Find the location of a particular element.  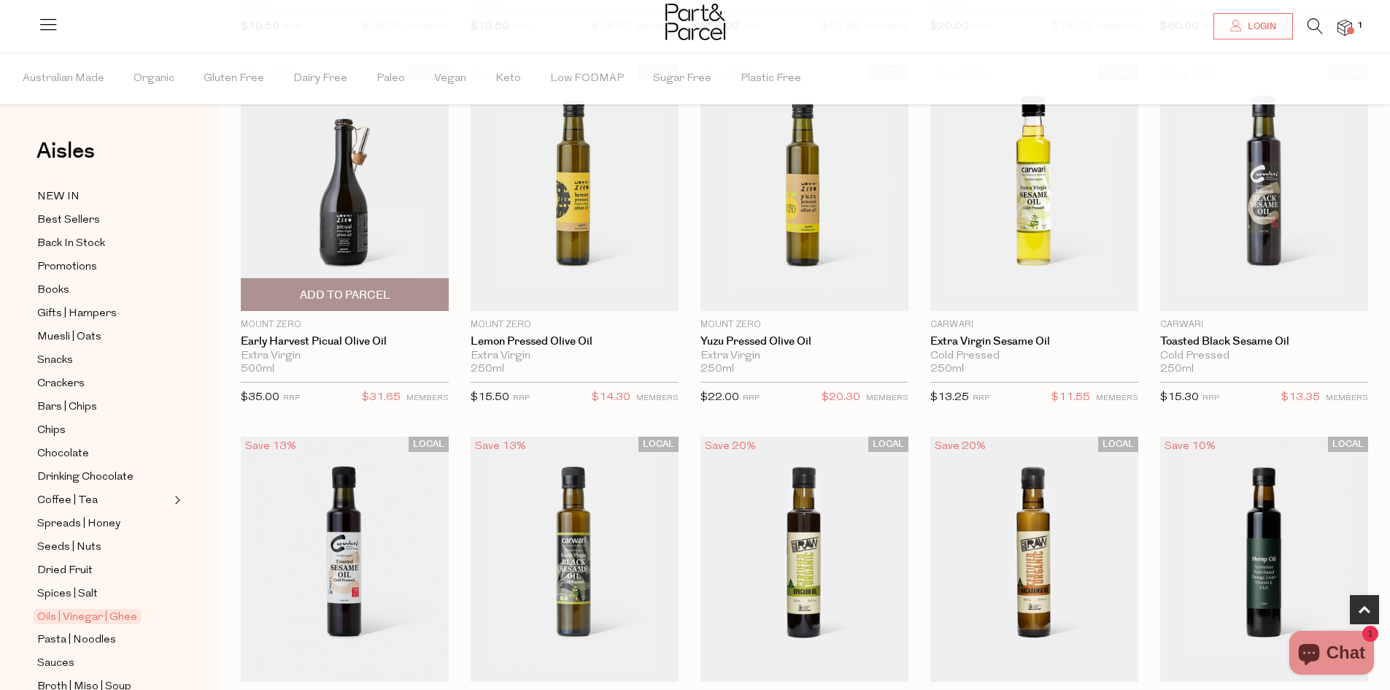

a: Yuzu Pressed Olive Oil is located at coordinates (804, 341).